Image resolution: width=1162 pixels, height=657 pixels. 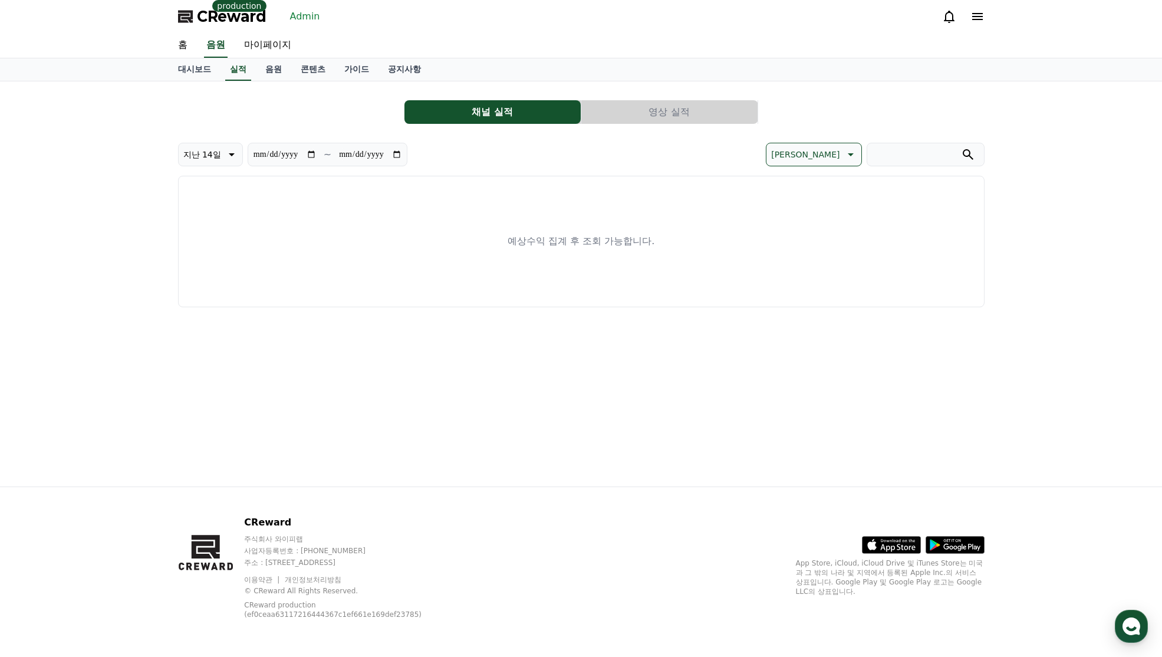 What do you see at coordinates (347, 539) in the screenshot?
I see `p: 주식회사 와이피랩` at bounding box center [347, 539].